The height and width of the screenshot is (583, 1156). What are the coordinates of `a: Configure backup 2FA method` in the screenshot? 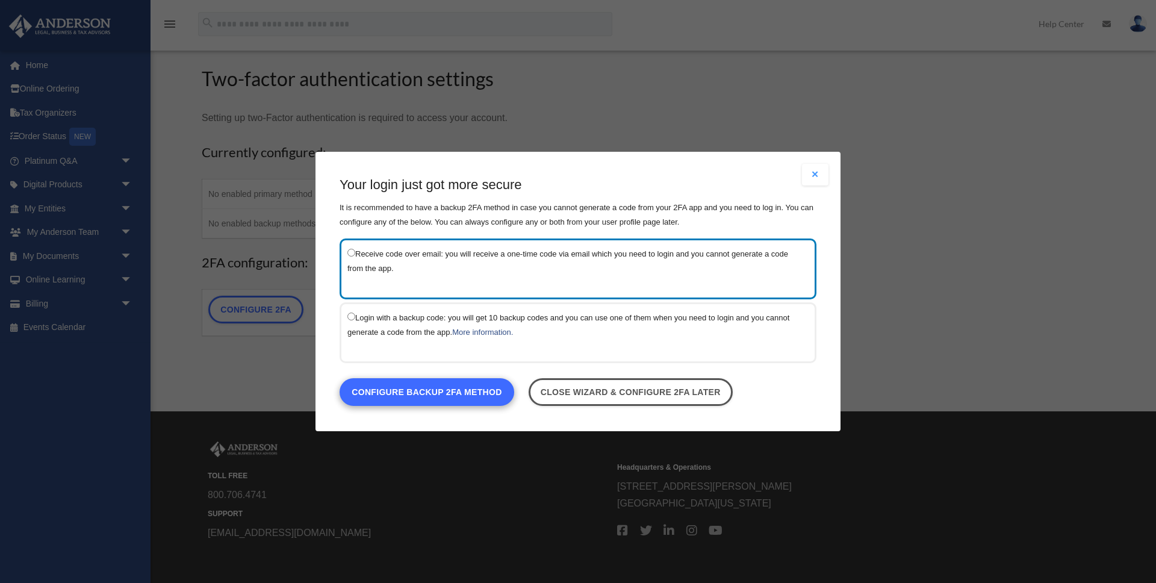 It's located at (427, 392).